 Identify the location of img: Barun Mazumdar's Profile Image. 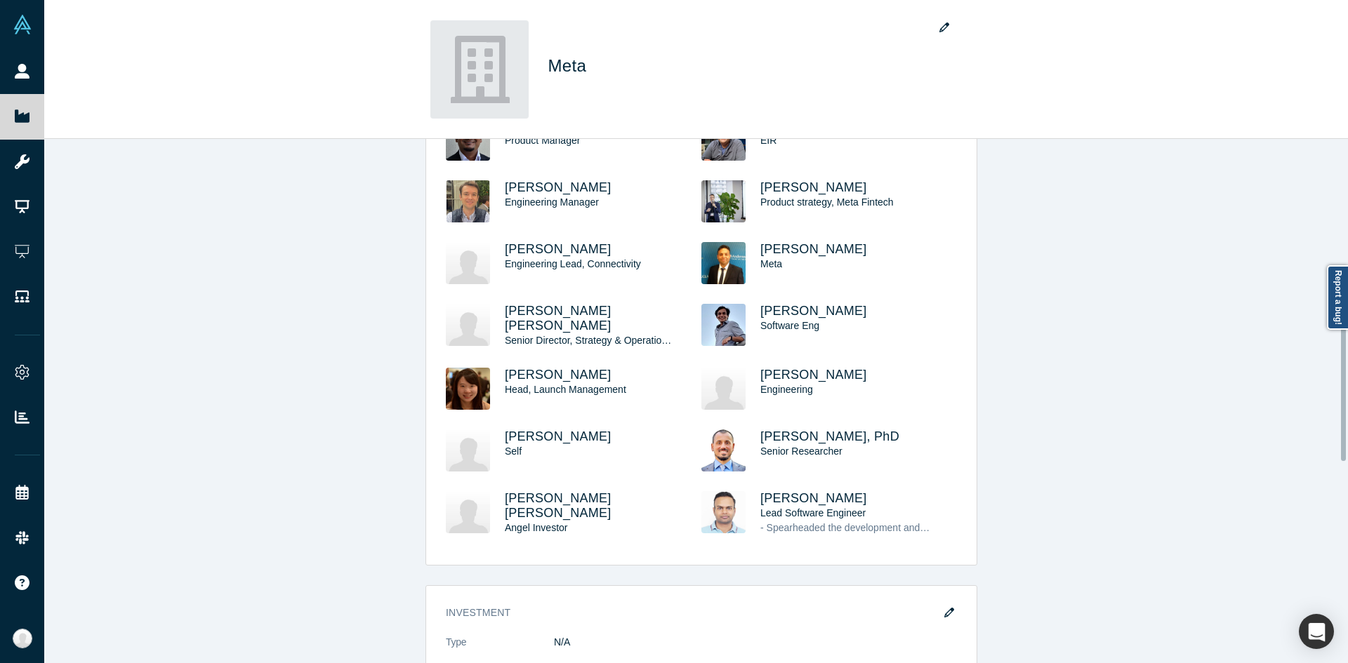
(468, 140).